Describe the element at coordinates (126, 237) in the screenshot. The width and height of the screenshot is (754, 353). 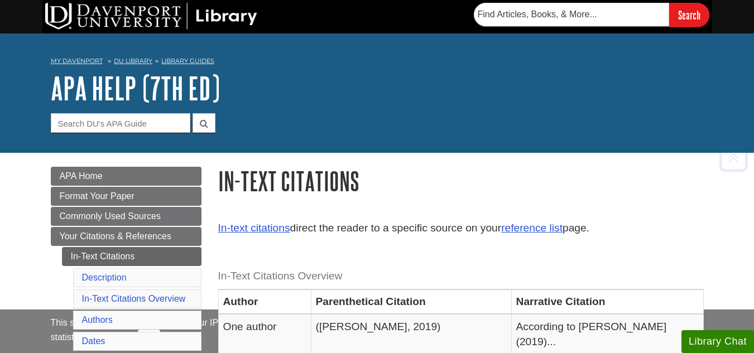
I see `a: Your Citations & References` at that location.